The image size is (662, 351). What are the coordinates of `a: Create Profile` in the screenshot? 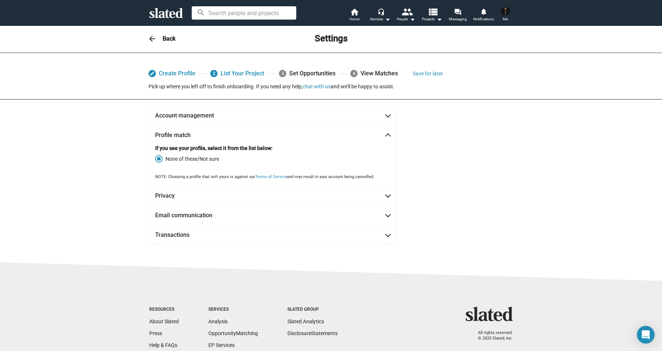 It's located at (172, 73).